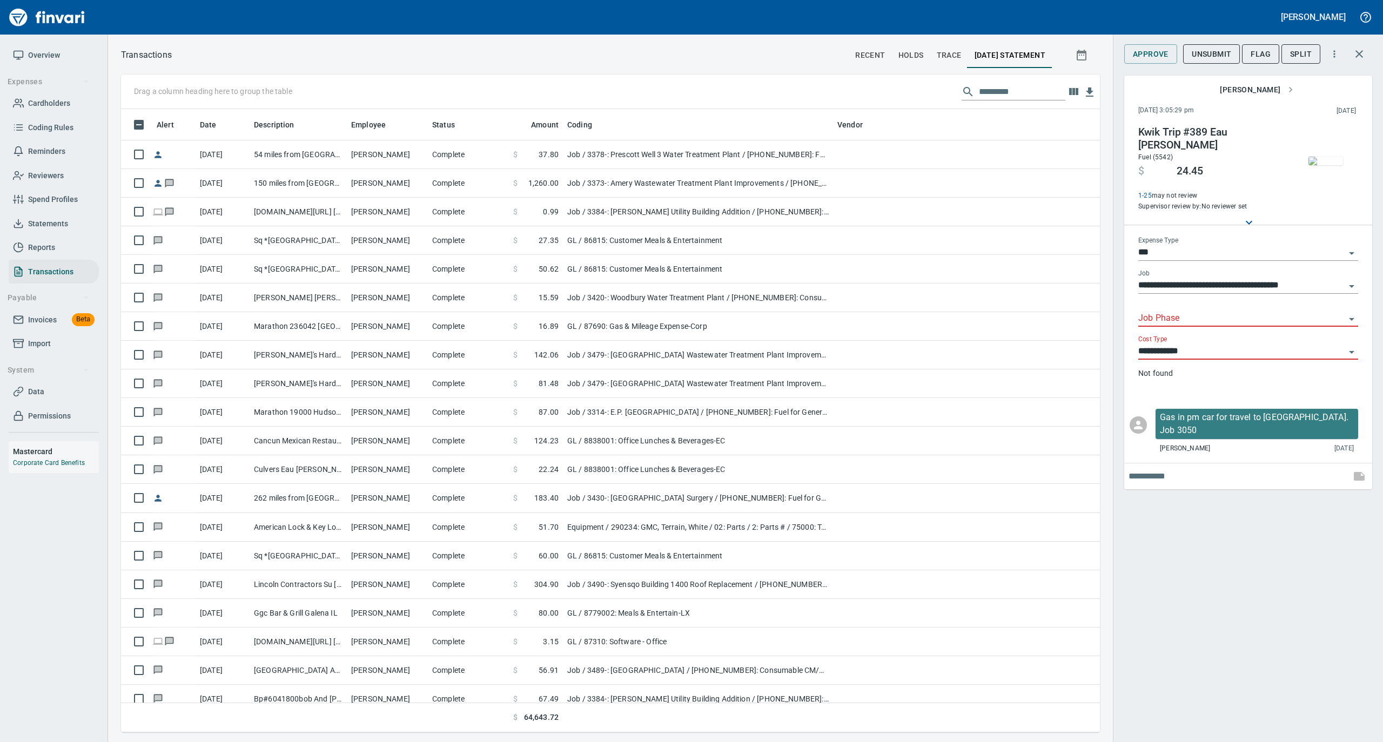  What do you see at coordinates (544, 183) in the screenshot?
I see `span: 1,260.00` at bounding box center [544, 183].